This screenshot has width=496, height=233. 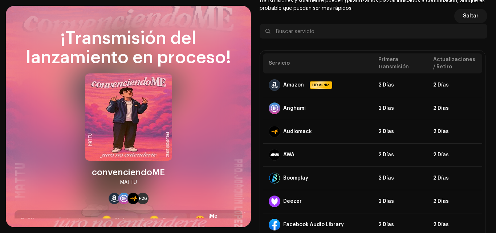 What do you see at coordinates (143, 198) in the screenshot?
I see `span: +26` at bounding box center [143, 198].